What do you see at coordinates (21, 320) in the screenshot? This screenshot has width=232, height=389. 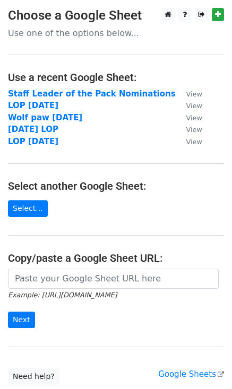 I see `input: Next` at bounding box center [21, 320].